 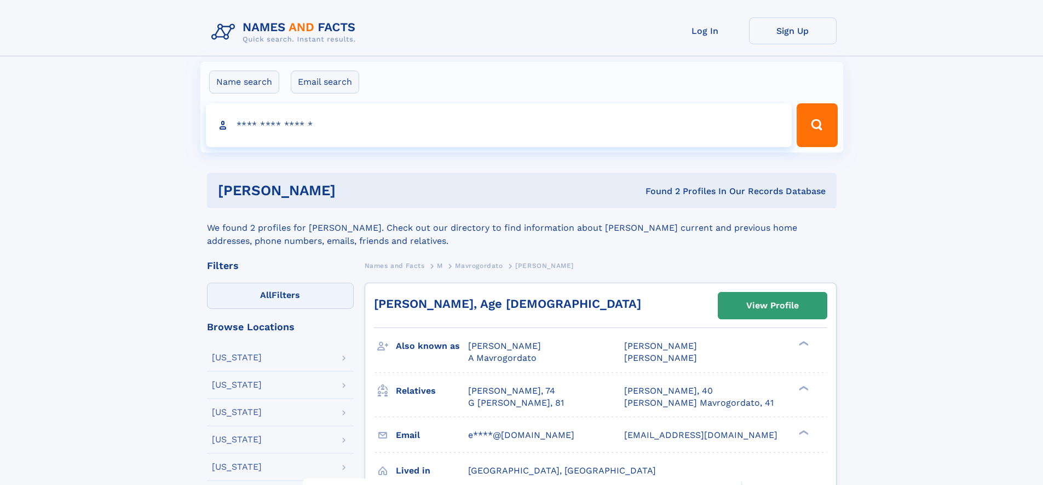 I want to click on div: Found 2 Profiles In Our Records Database, so click(x=658, y=192).